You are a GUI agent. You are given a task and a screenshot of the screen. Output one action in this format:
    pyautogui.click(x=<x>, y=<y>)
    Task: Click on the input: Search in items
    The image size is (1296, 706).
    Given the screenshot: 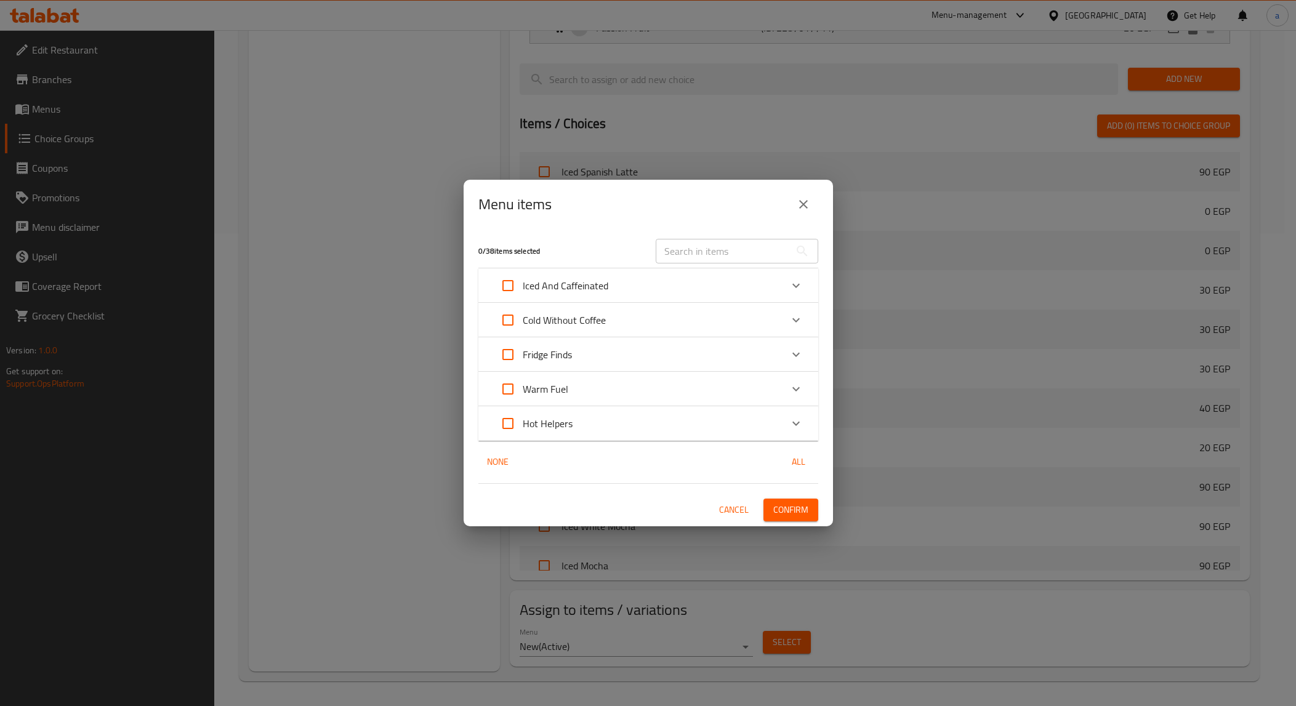 What is the action you would take?
    pyautogui.click(x=723, y=251)
    